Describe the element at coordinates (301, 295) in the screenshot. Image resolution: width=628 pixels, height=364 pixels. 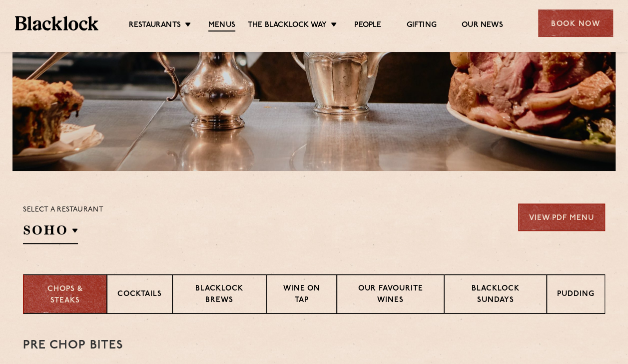
I see `p: Wine on Tap` at that location.